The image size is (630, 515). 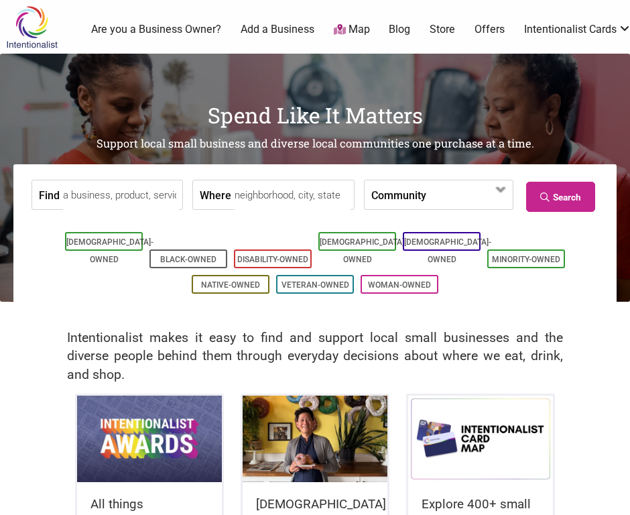 What do you see at coordinates (149, 439) in the screenshot?
I see `img: Intentionalist Awards` at bounding box center [149, 439].